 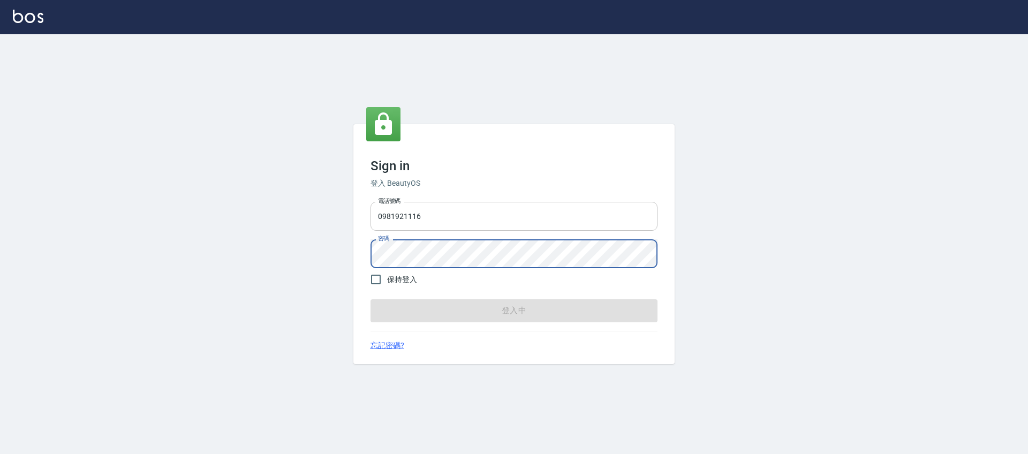 What do you see at coordinates (514, 166) in the screenshot?
I see `h3: Sign in` at bounding box center [514, 166].